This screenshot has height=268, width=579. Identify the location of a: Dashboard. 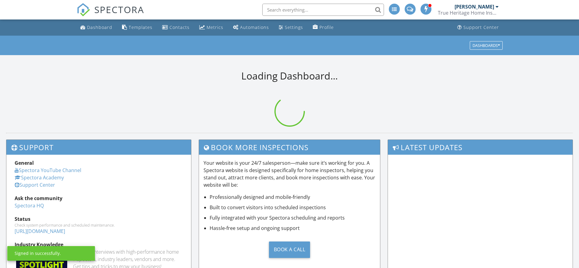
(96, 27).